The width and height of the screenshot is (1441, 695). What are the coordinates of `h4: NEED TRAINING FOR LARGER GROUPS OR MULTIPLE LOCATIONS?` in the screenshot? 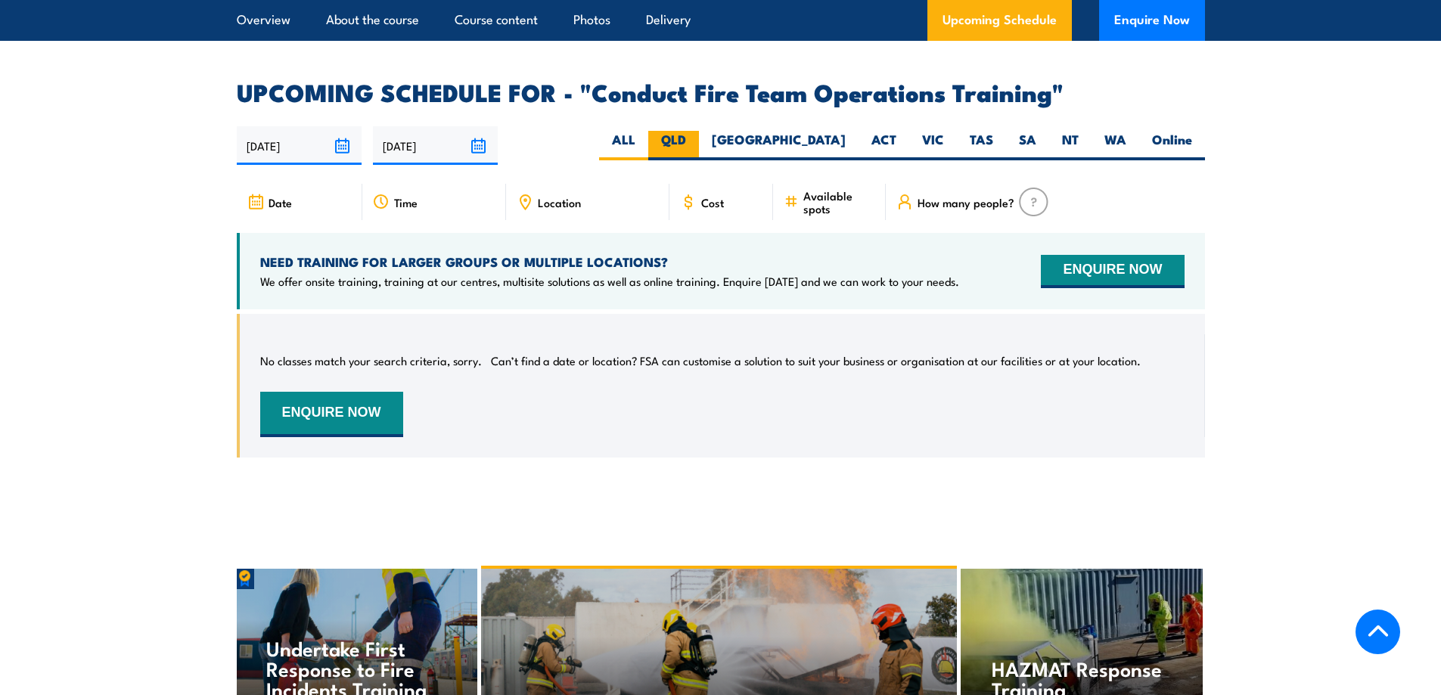 It's located at (610, 262).